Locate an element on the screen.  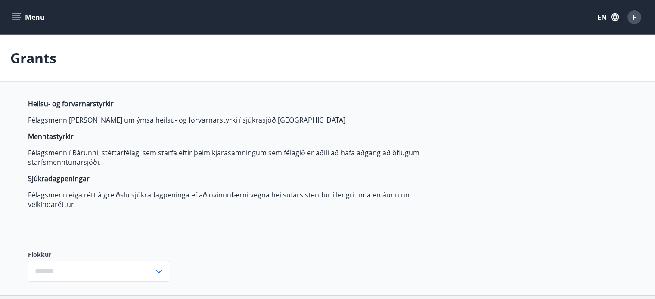
button: menu is located at coordinates (29, 17).